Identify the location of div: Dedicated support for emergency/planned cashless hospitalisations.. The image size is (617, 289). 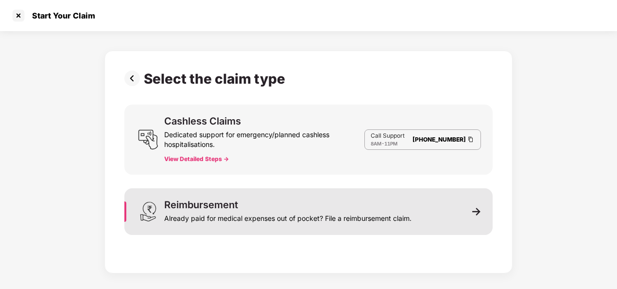
(264, 138).